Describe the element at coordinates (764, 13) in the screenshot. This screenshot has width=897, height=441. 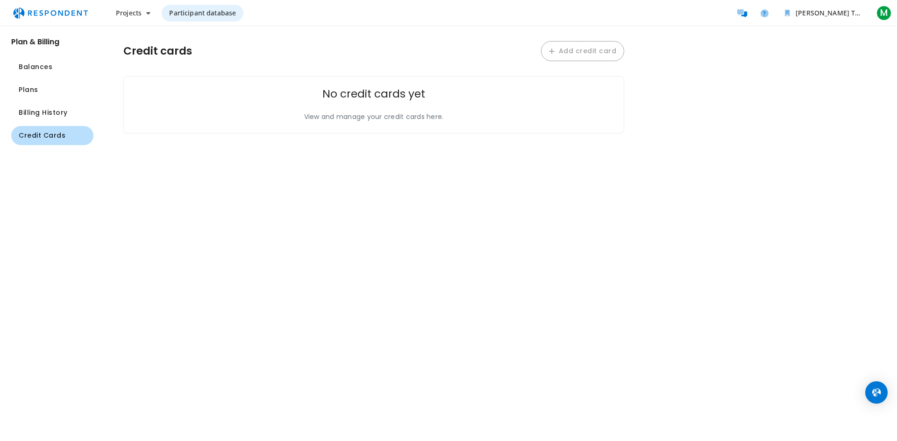
I see `a: Help and support` at that location.